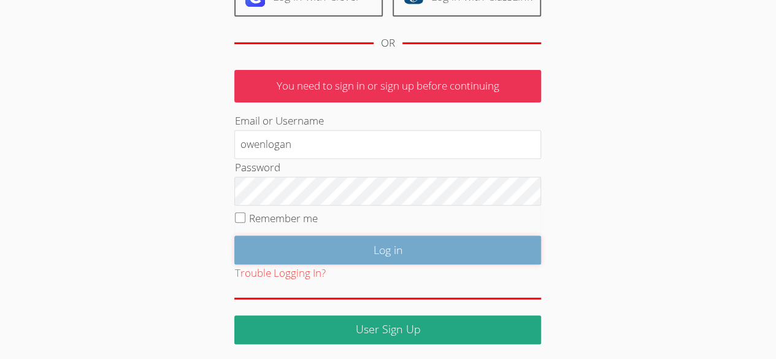  What do you see at coordinates (388, 43) in the screenshot?
I see `div: OR` at bounding box center [388, 43].